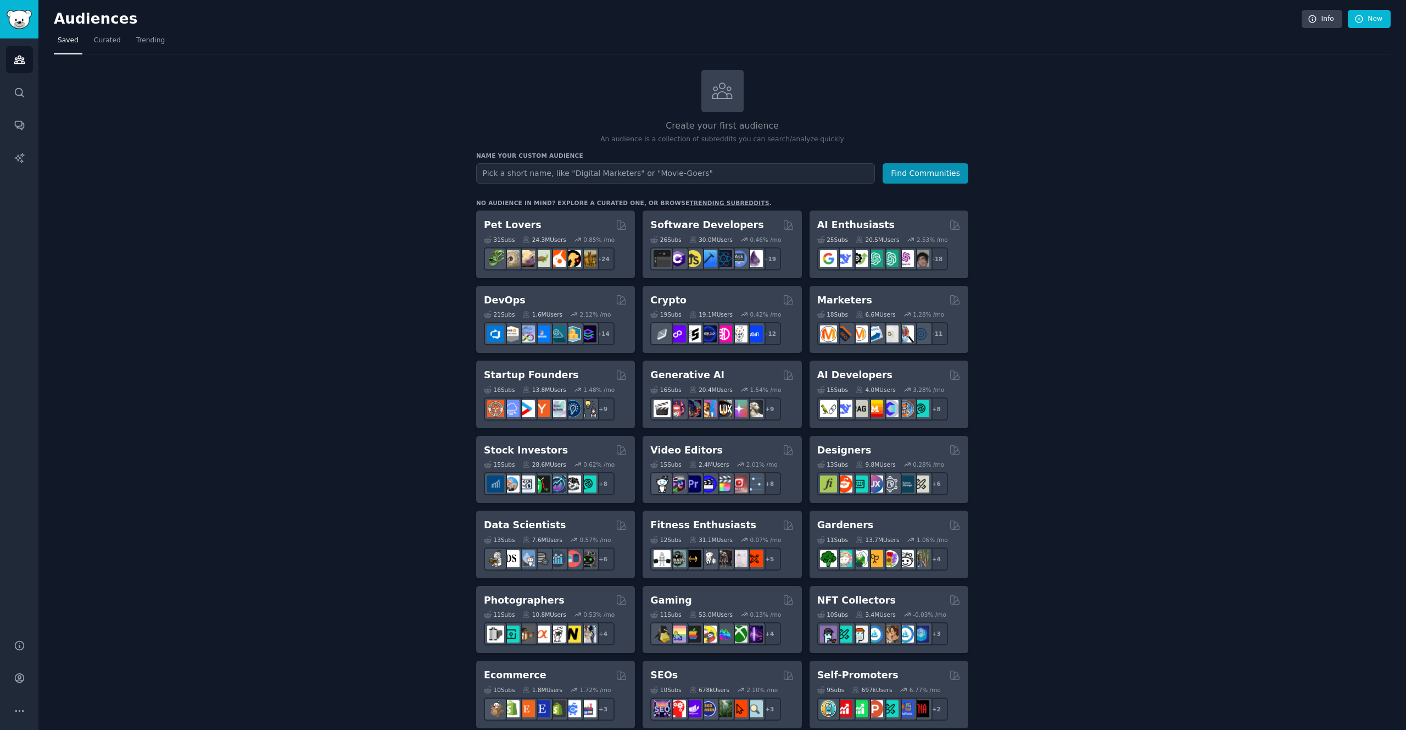  What do you see at coordinates (876, 314) in the screenshot?
I see `div: 6.6M Users` at bounding box center [876, 314].